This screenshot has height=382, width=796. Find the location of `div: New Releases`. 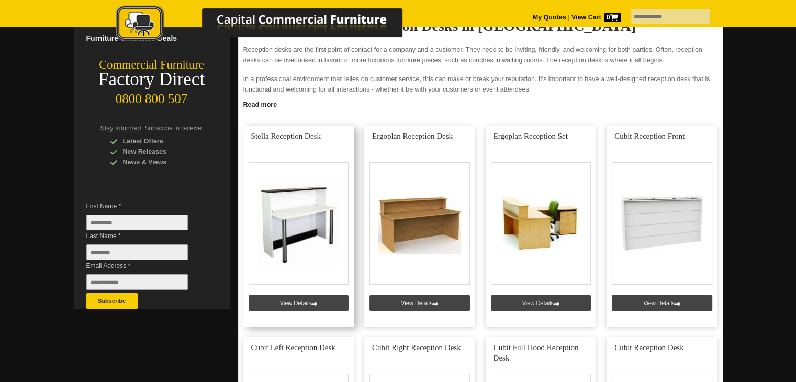

div: New Releases is located at coordinates (160, 152).